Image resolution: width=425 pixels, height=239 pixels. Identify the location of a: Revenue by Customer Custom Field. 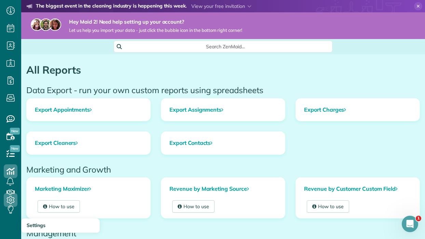
(358, 189).